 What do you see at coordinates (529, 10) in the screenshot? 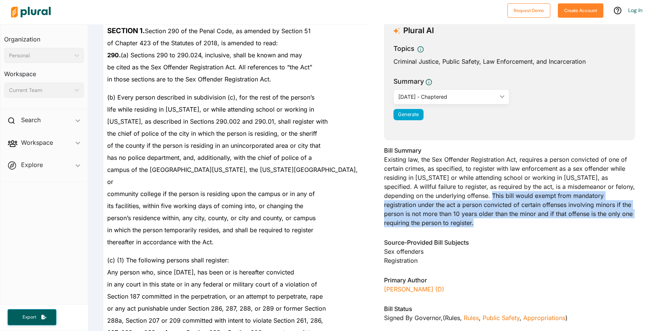
I see `a: Request Demo` at bounding box center [529, 10].